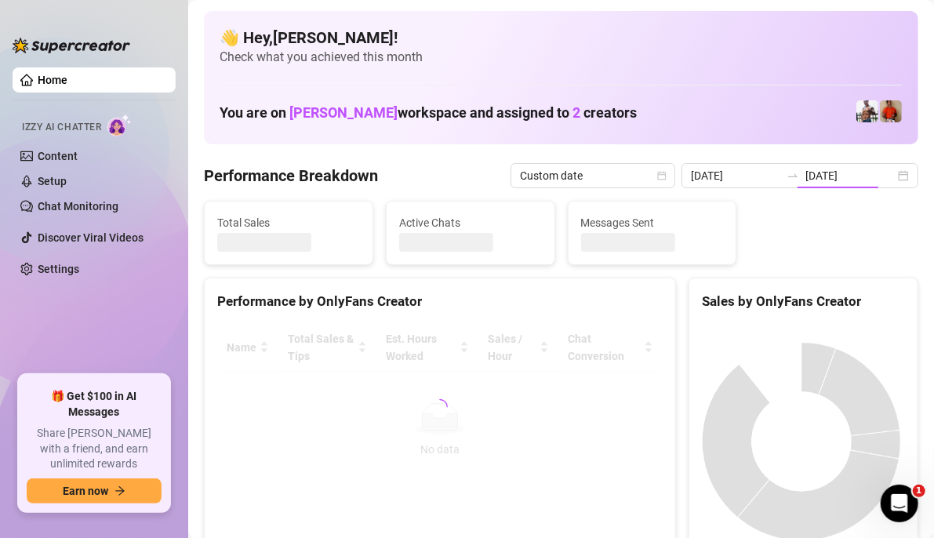 The height and width of the screenshot is (538, 934). What do you see at coordinates (736, 176) in the screenshot?
I see `input: Start date` at bounding box center [736, 176].